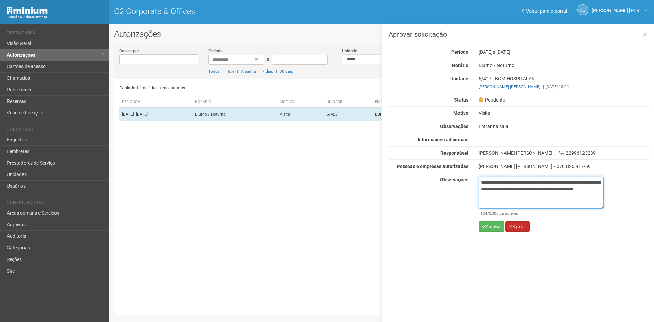 The width and height of the screenshot is (654, 322). I want to click on div: Entrar na sala, so click(563, 126).